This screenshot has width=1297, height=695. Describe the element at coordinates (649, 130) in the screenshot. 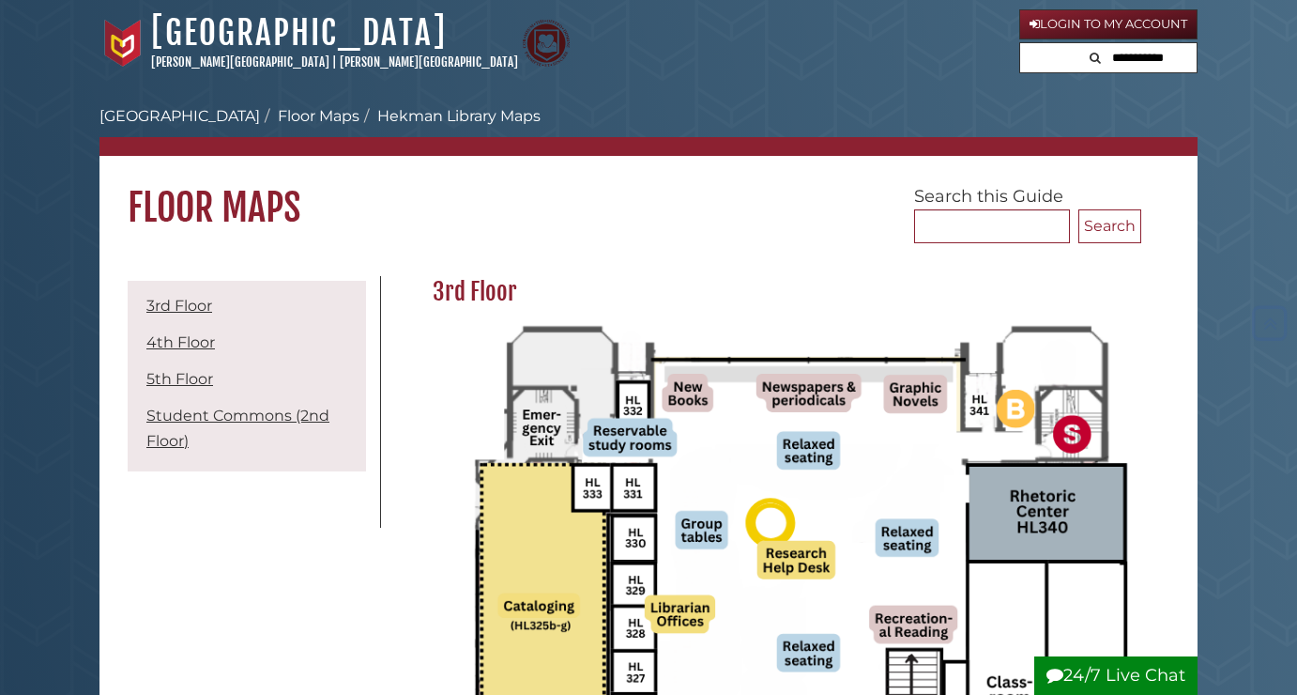

I see `nav: breadcrumb` at that location.